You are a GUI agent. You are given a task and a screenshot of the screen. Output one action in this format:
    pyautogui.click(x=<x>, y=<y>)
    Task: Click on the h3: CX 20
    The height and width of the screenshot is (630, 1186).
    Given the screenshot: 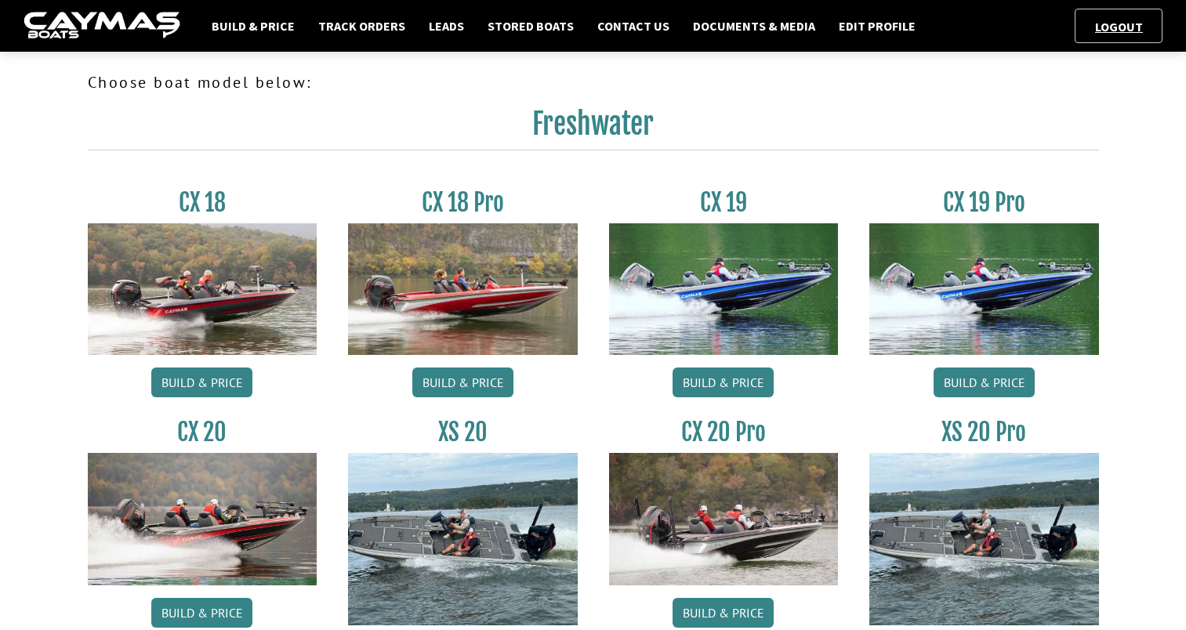 What is the action you would take?
    pyautogui.click(x=202, y=432)
    